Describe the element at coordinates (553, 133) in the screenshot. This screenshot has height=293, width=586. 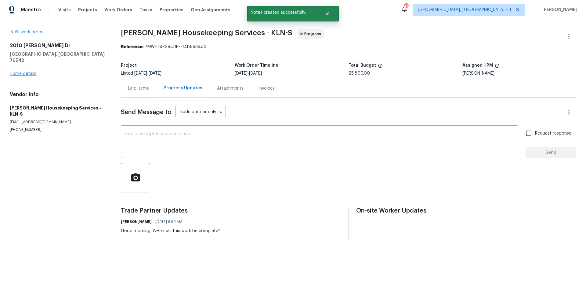
I see `span: Request response` at that location.